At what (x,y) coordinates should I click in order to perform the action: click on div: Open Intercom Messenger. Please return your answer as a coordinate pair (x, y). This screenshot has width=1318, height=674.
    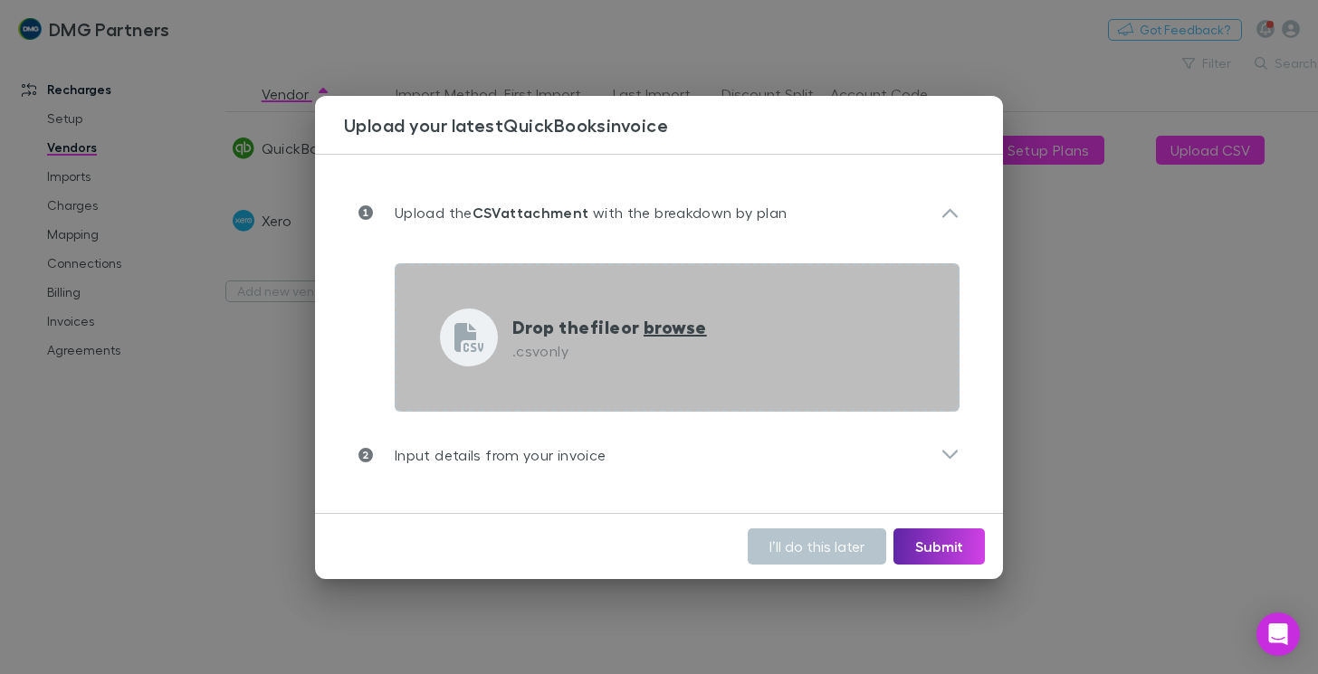
    Looking at the image, I should click on (1278, 635).